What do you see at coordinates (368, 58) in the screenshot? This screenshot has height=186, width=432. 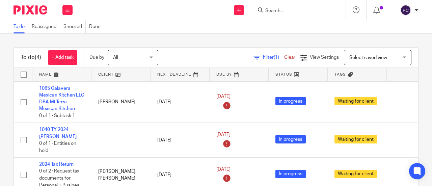 I see `span: Select saved view` at bounding box center [368, 58].